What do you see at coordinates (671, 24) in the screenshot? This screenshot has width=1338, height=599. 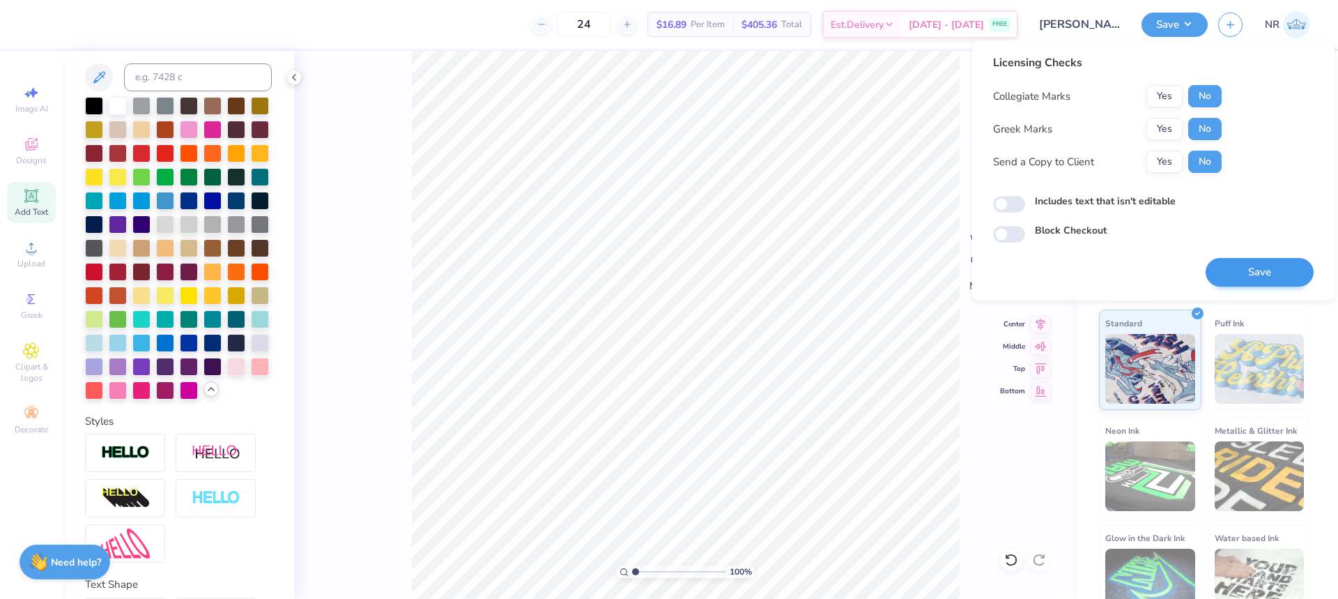 I see `span: $16.89` at bounding box center [671, 24].